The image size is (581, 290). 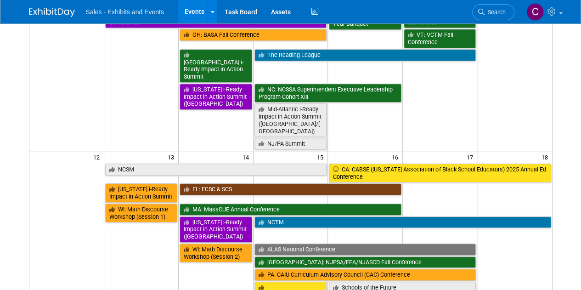 I want to click on a: WI: Math Discourse Workshop (Session 2), so click(x=216, y=252).